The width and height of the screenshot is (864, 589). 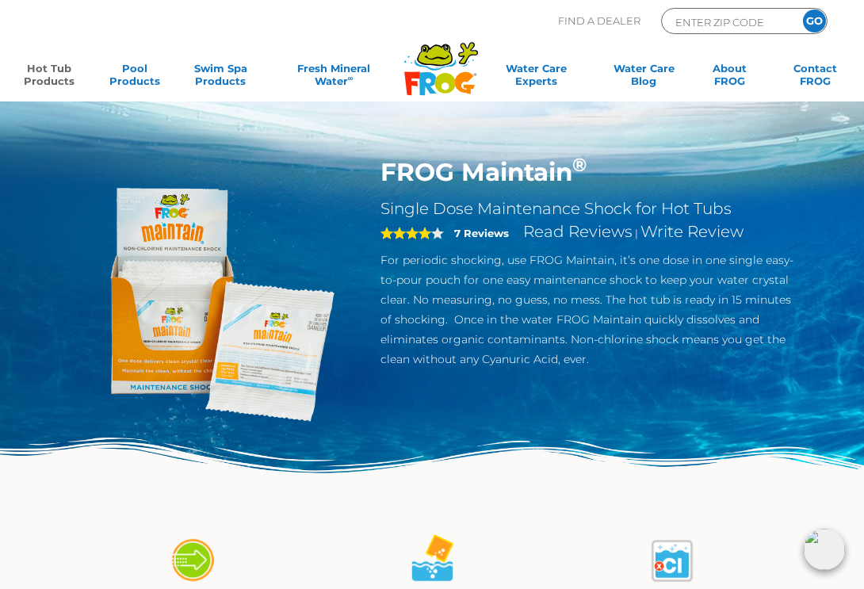 What do you see at coordinates (814, 21) in the screenshot?
I see `input: GO` at bounding box center [814, 21].